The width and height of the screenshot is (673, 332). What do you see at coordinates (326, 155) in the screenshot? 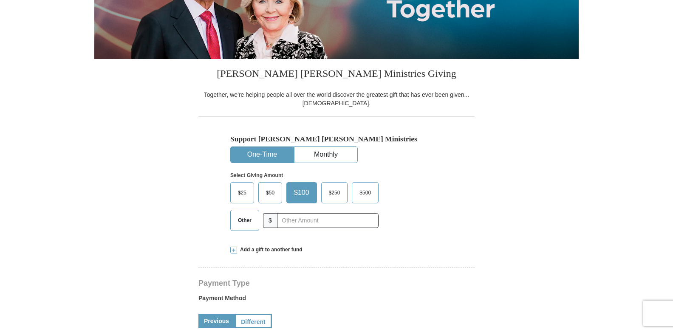
I see `button: Monthly` at bounding box center [326, 155].